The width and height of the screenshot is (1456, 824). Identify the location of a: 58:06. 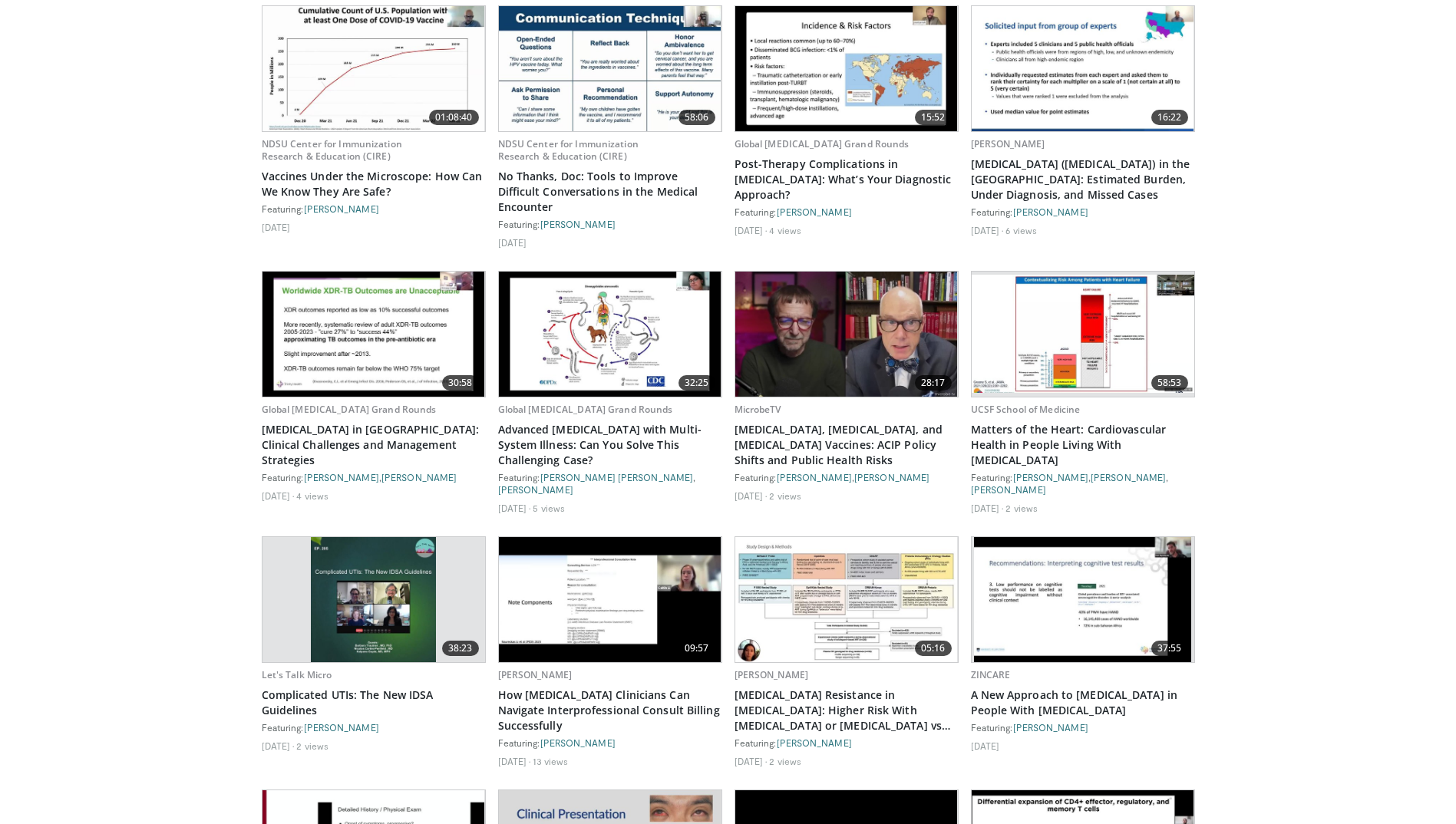
(610, 68).